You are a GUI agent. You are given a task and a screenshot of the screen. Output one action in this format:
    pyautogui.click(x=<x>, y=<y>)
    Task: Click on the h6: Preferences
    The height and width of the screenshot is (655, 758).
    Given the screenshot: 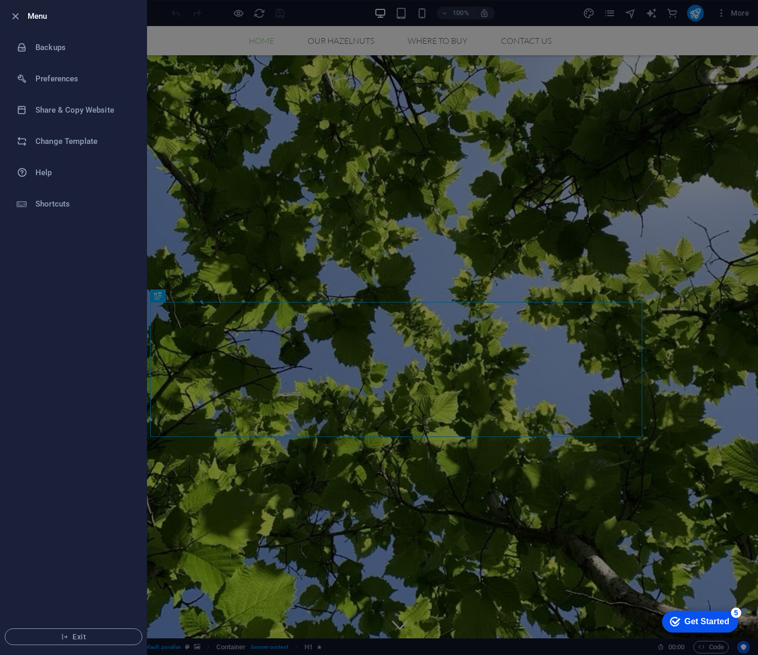 What is the action you would take?
    pyautogui.click(x=83, y=79)
    